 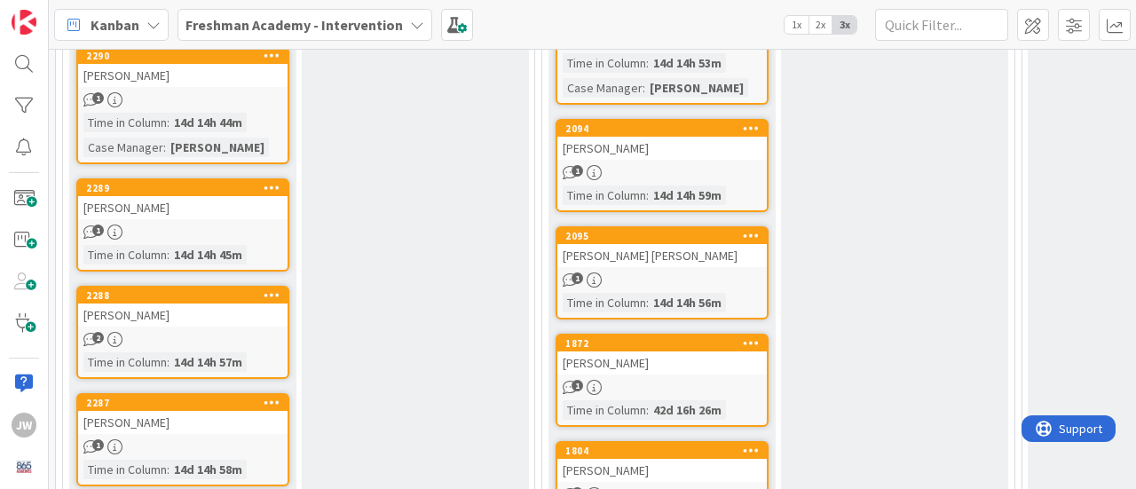 What do you see at coordinates (687, 303) in the screenshot?
I see `div: 14d 14h 56m` at bounding box center [687, 303].